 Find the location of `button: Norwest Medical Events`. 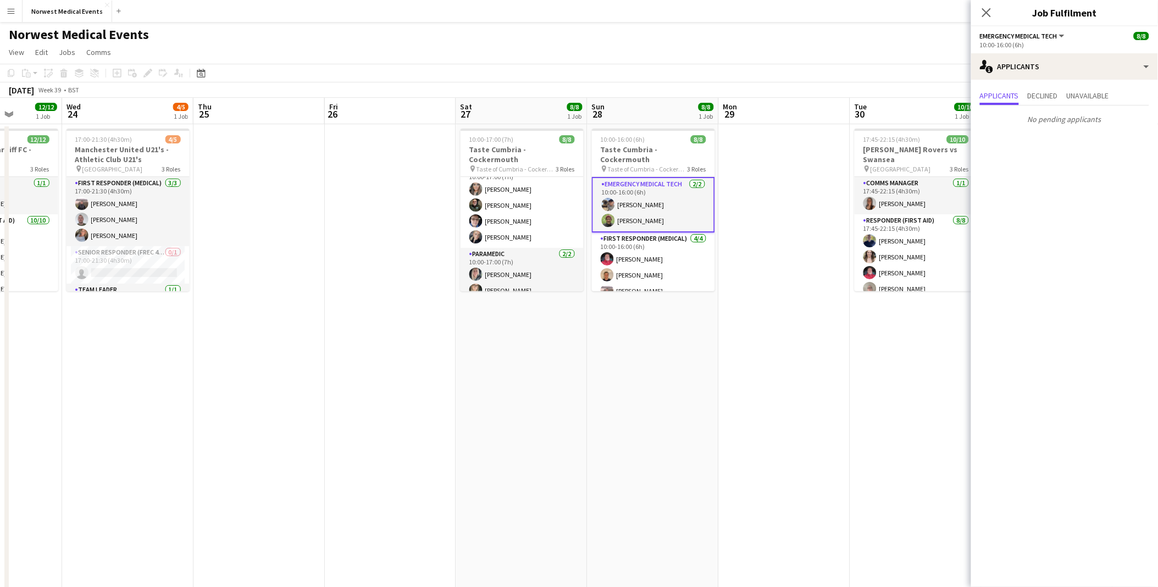

button: Norwest Medical Events is located at coordinates (67, 11).